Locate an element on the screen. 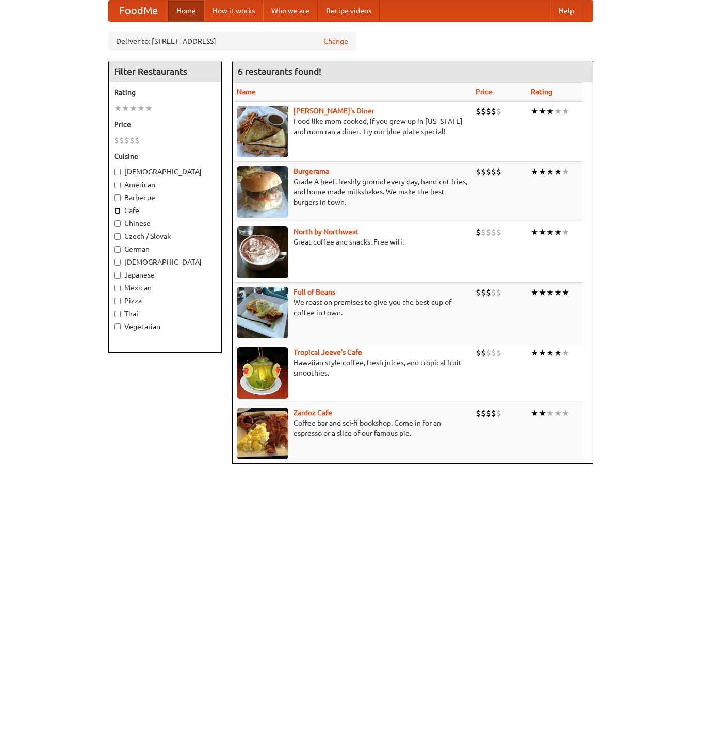  a: How it works is located at coordinates (234, 11).